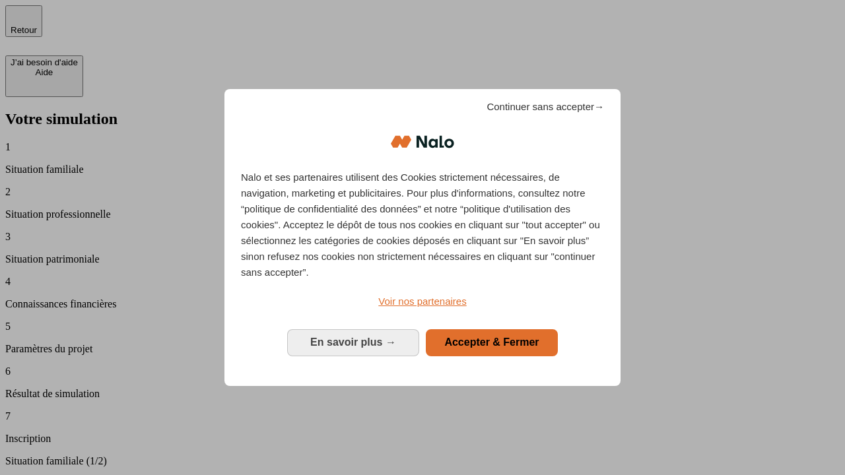 The width and height of the screenshot is (845, 475). I want to click on span: Continuer sans accepter→, so click(545, 107).